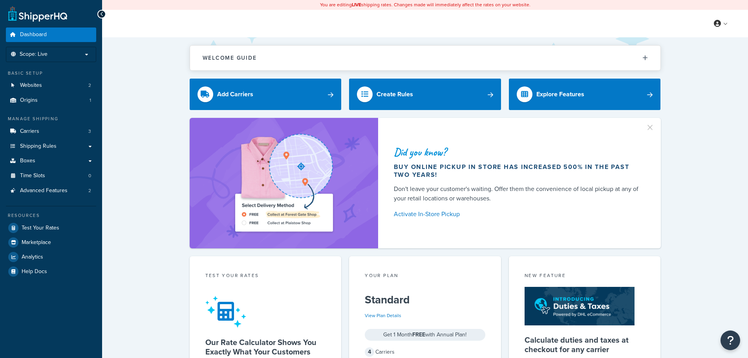  Describe the element at coordinates (425, 276) in the screenshot. I see `div: Your Plan` at that location.